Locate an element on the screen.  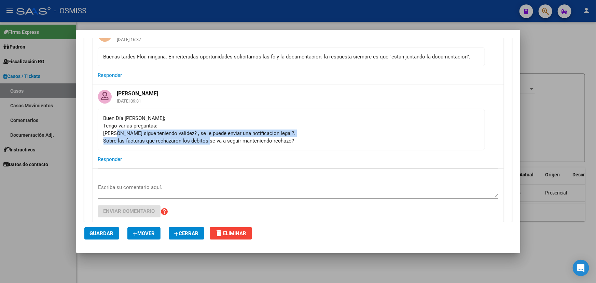
div: Buenas tardes Flor, ninguna. En reiteradas oportunidades solicitamos las fc y la documentación, l... is located at coordinates (292, 57).